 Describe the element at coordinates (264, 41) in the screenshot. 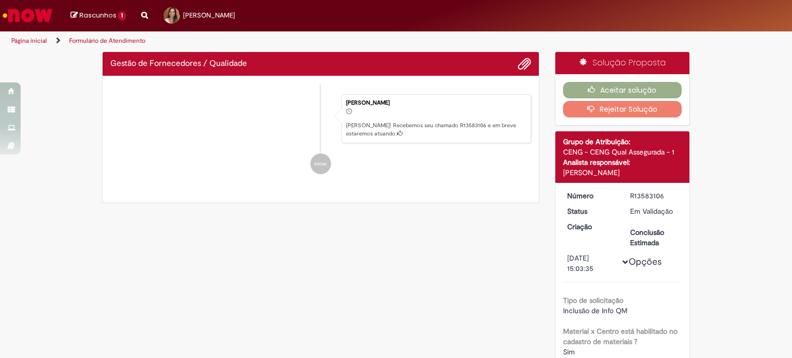

I see `ul: Trilhas de página` at that location.